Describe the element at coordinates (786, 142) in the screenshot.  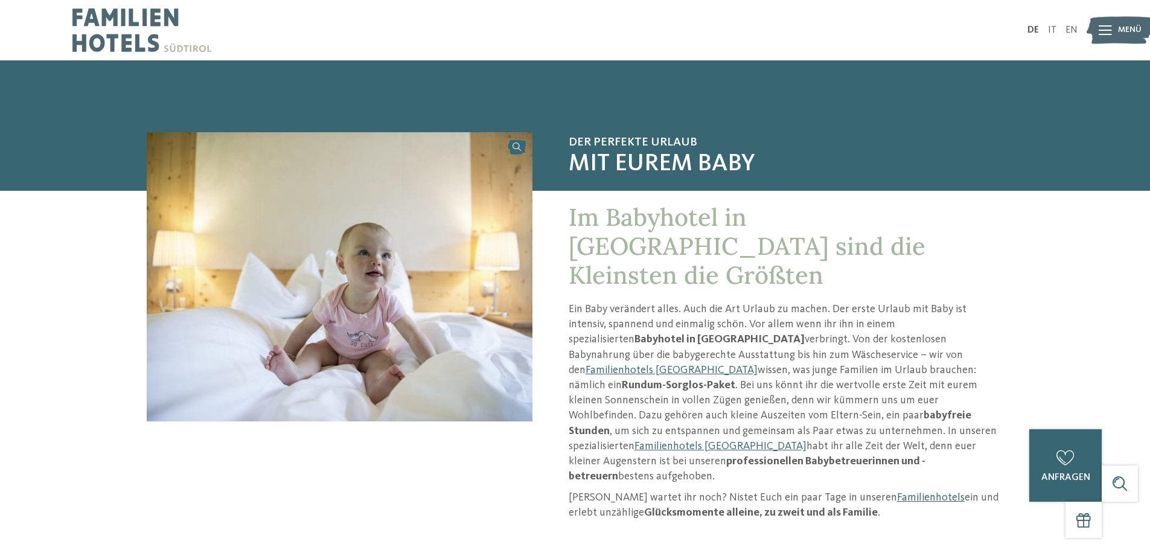
I see `span: Der perfekte Urlaub` at that location.